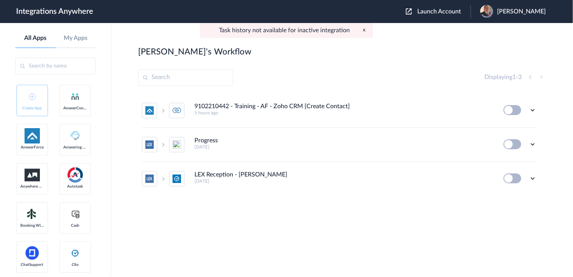 This screenshot has width=573, height=277. Describe the element at coordinates (503, 77) in the screenshot. I see `h4: Displaying -` at that location.